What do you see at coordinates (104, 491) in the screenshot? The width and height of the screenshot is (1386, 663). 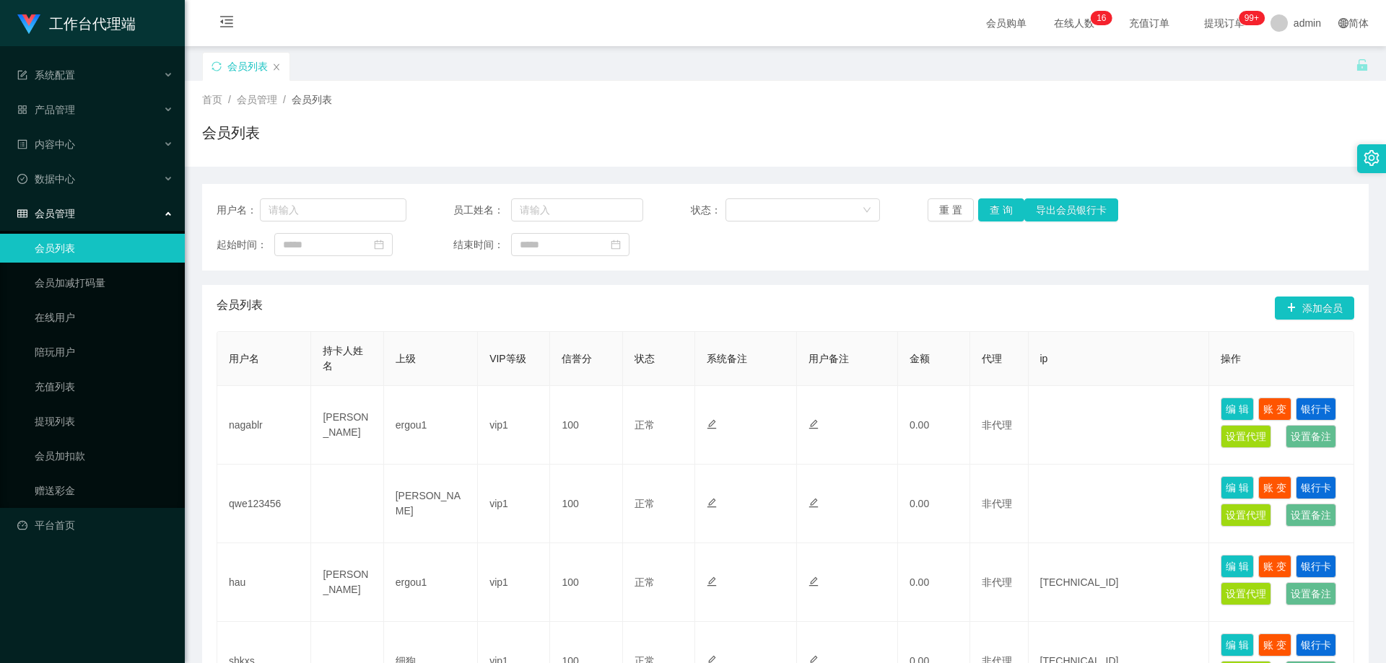 I see `a: 赠送彩金` at bounding box center [104, 491].